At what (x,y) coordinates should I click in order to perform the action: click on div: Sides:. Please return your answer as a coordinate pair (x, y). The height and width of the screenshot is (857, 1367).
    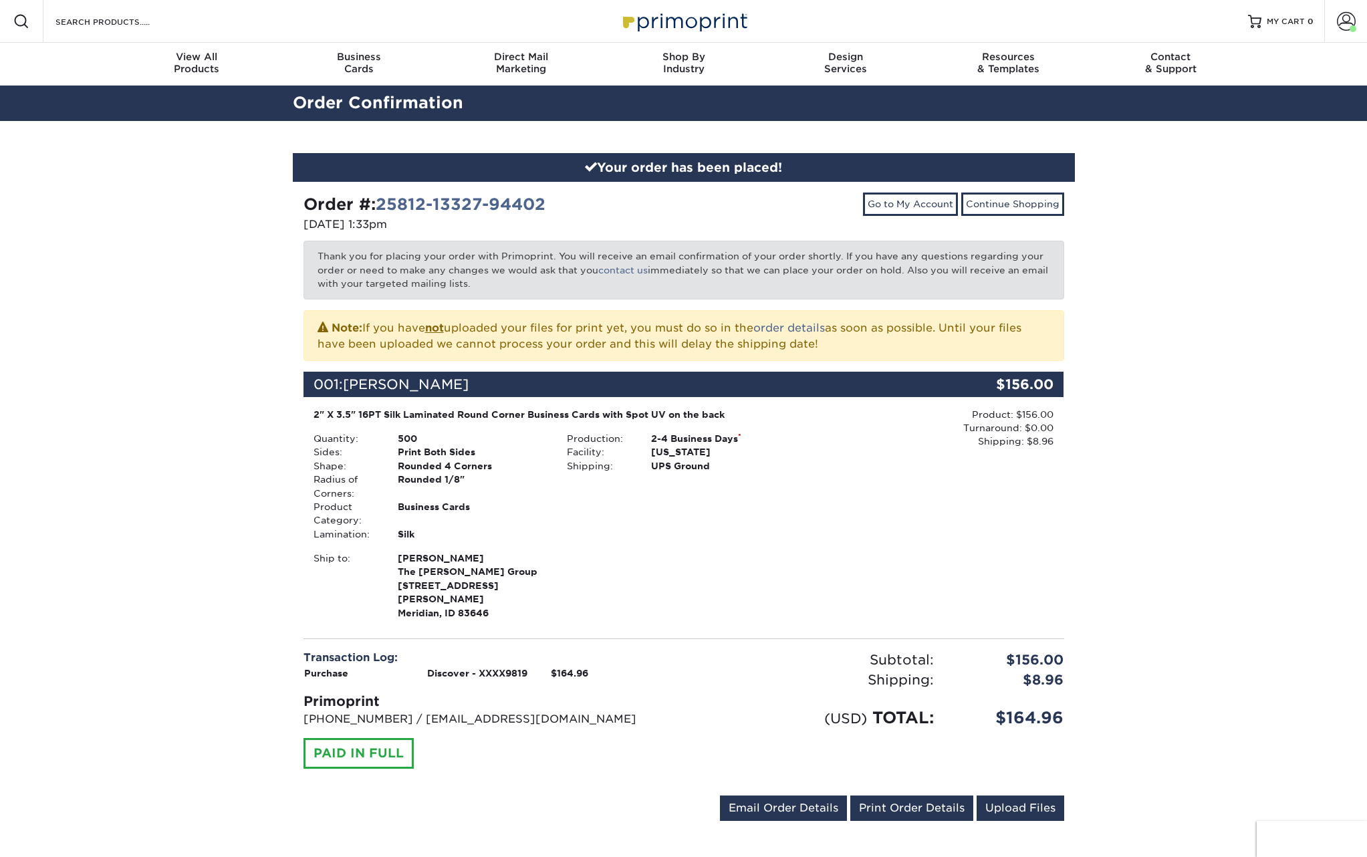
    Looking at the image, I should click on (346, 452).